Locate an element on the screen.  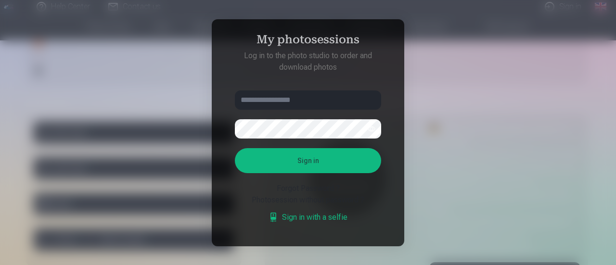
h4: My photosessions is located at coordinates (308, 41).